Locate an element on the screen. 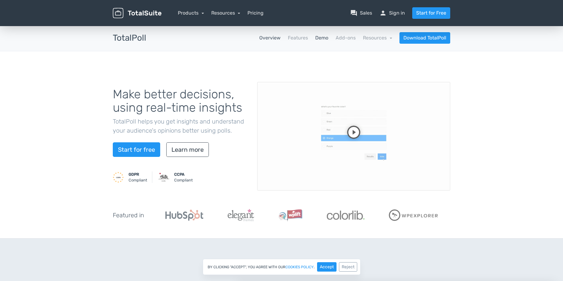  h1: Make better decisions, using real-time insights is located at coordinates (180, 101).